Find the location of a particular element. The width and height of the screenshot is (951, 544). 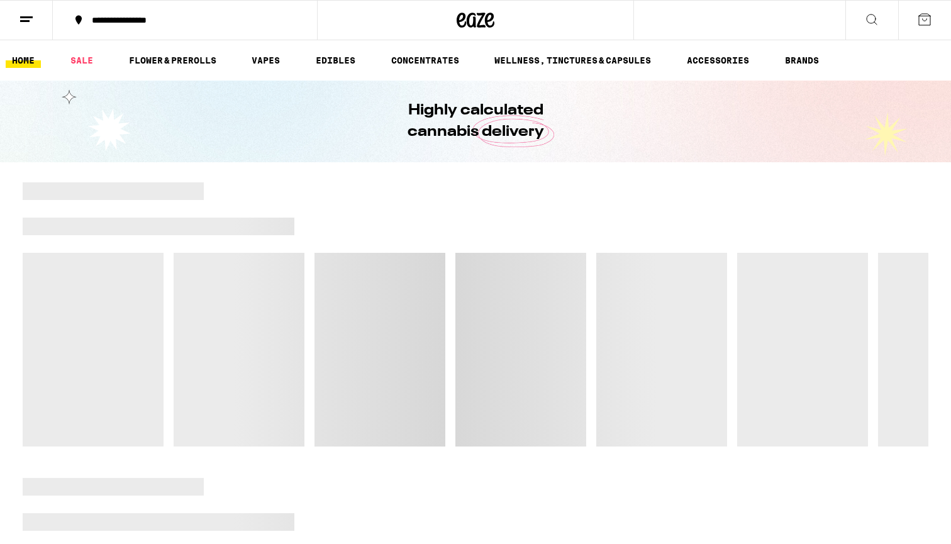

a: HOME is located at coordinates (23, 60).